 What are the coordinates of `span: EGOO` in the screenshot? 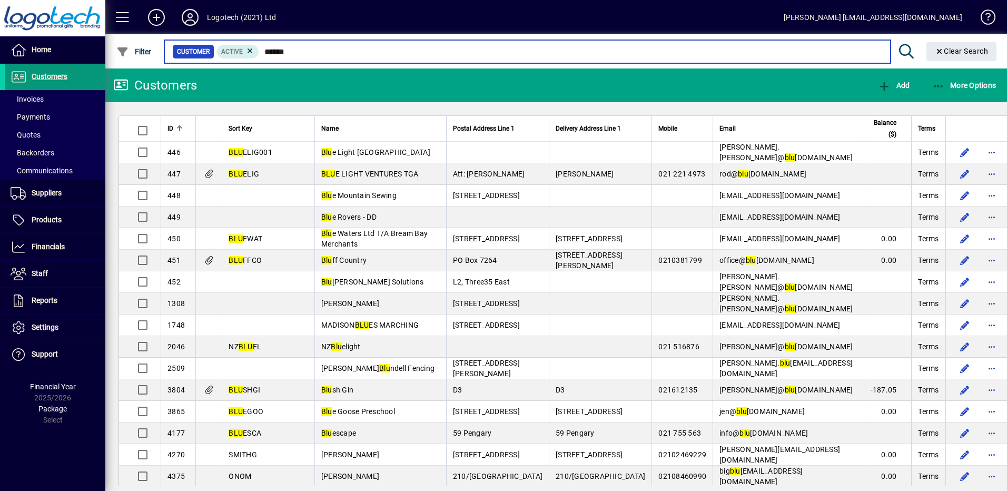 It's located at (246, 411).